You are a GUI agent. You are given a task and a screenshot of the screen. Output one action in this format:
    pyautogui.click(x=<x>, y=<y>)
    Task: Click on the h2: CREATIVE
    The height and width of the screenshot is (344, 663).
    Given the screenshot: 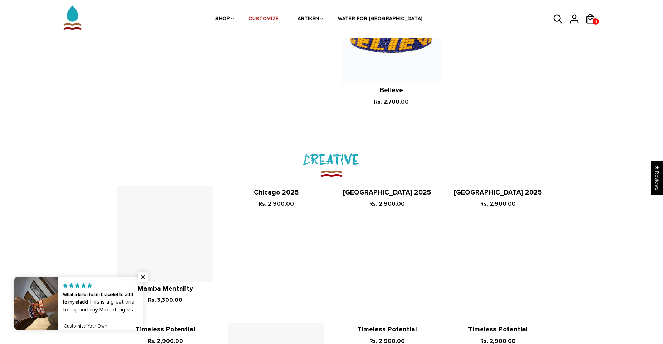 What is the action you would take?
    pyautogui.click(x=332, y=159)
    